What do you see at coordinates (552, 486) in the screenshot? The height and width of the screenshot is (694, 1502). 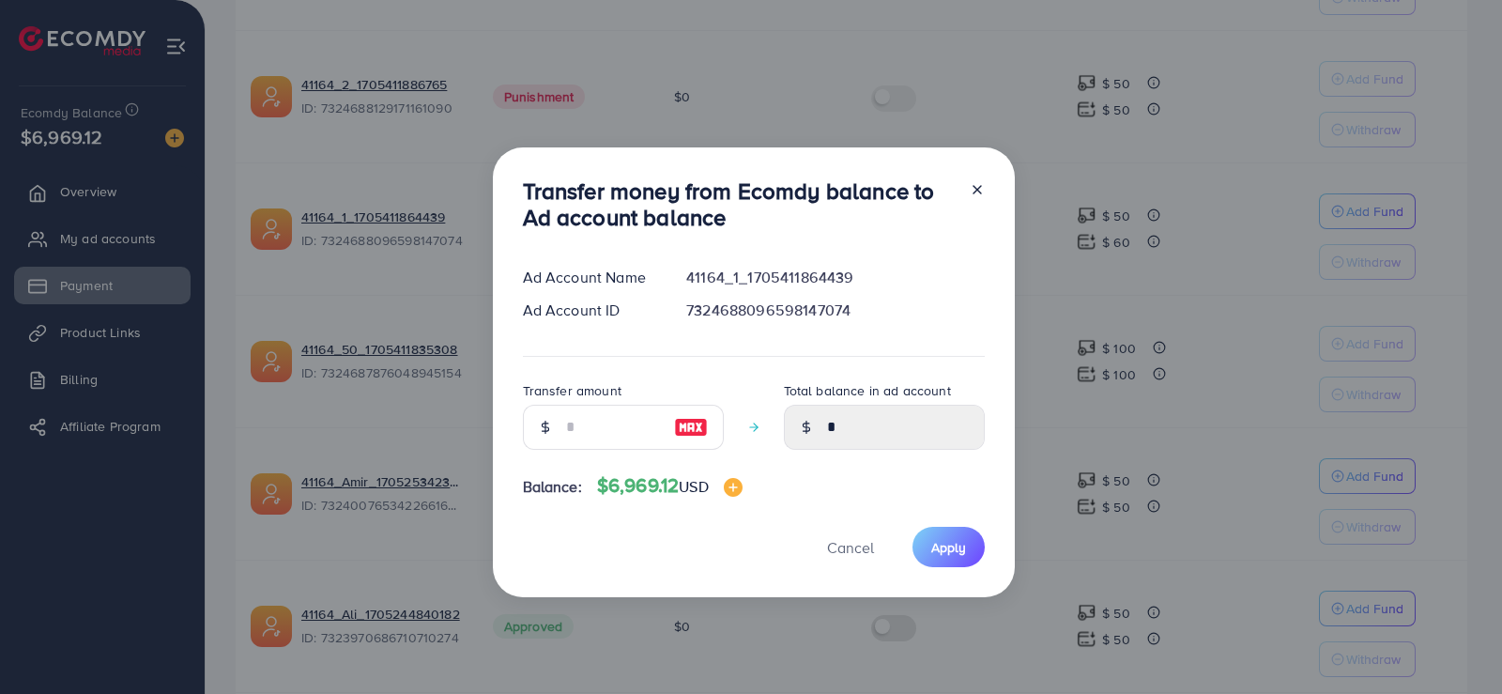 I see `span: Balance:` at bounding box center [552, 486].